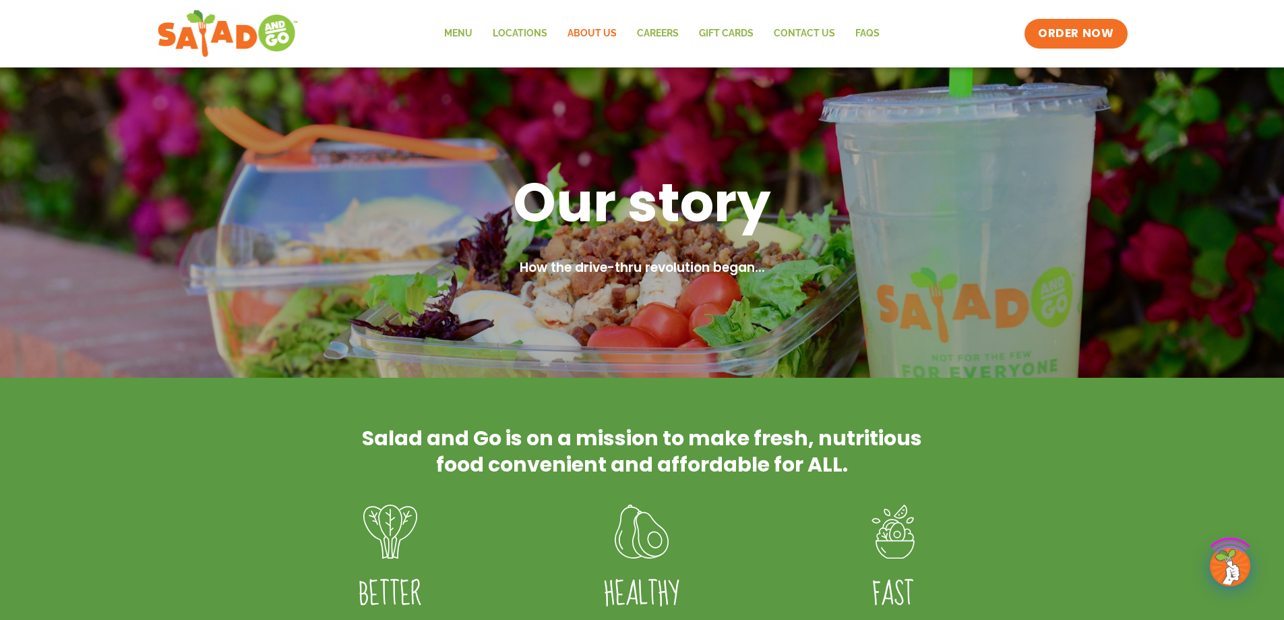  What do you see at coordinates (641, 595) in the screenshot?
I see `h4: Healthy` at bounding box center [641, 595].